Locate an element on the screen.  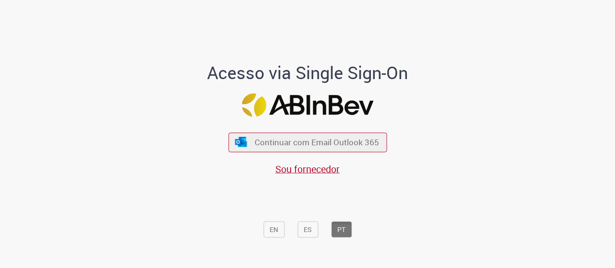
h1: Acesso via Single Sign-On is located at coordinates (307, 73).